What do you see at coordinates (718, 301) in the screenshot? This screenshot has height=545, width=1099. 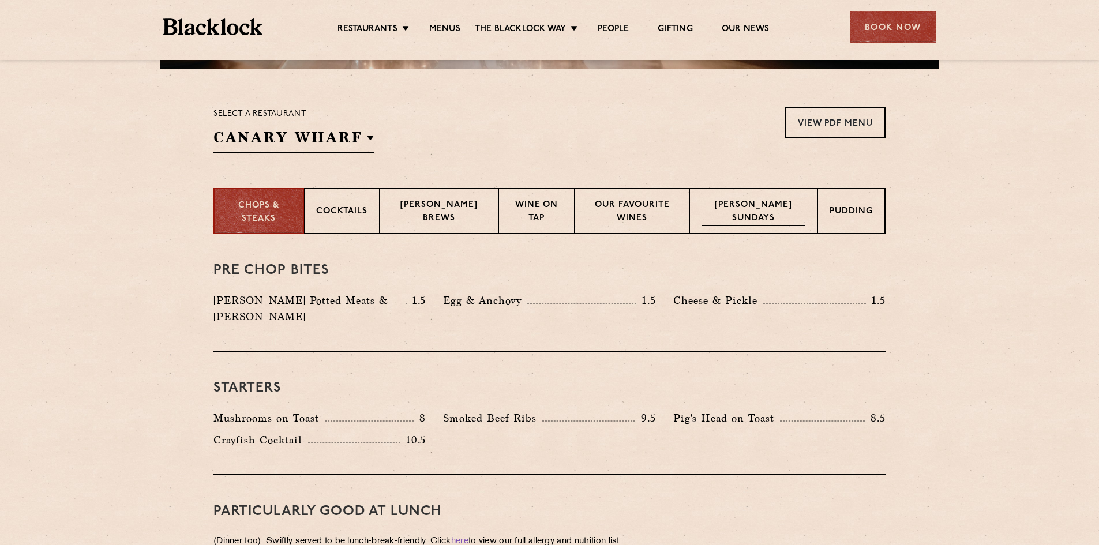 I see `p: Cheese & Pickle` at bounding box center [718, 301].